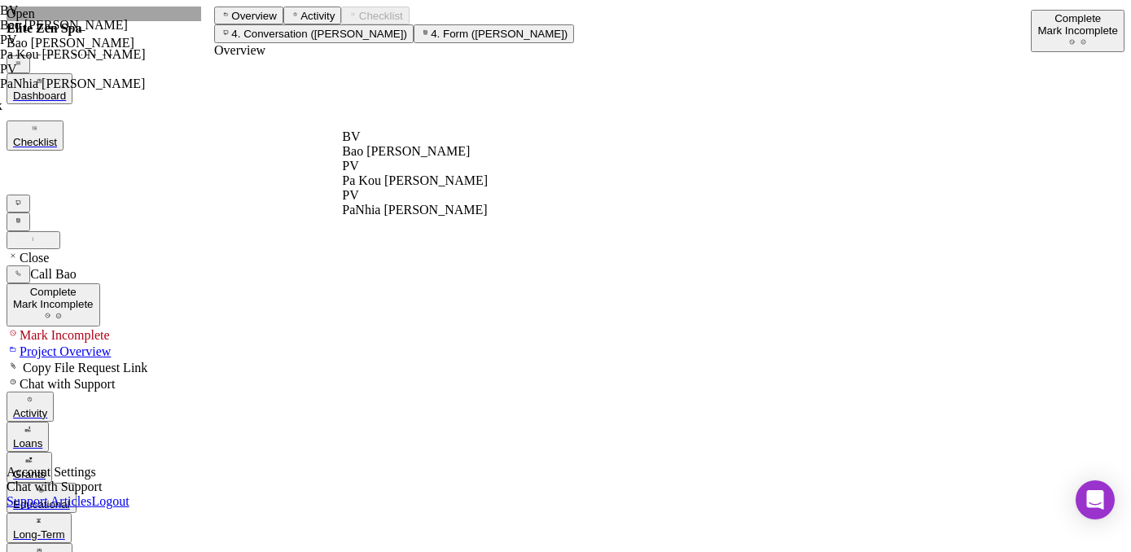  What do you see at coordinates (68, 472) in the screenshot?
I see `div: Account Settings` at bounding box center [68, 472].